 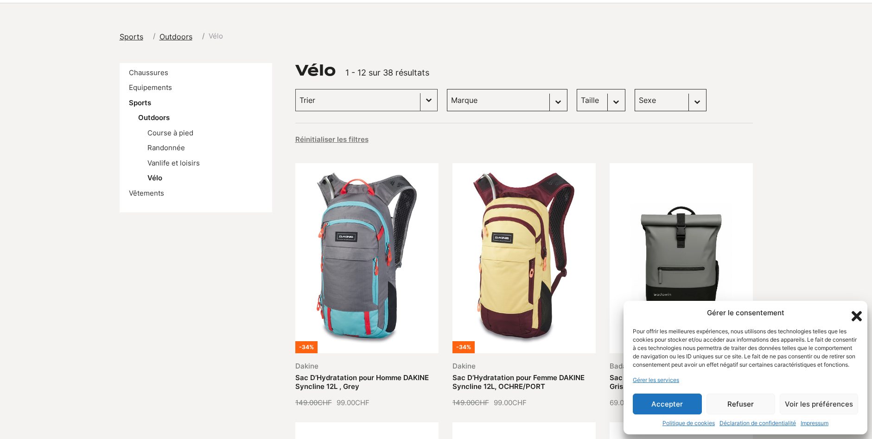 I want to click on a: Course à pied, so click(x=170, y=133).